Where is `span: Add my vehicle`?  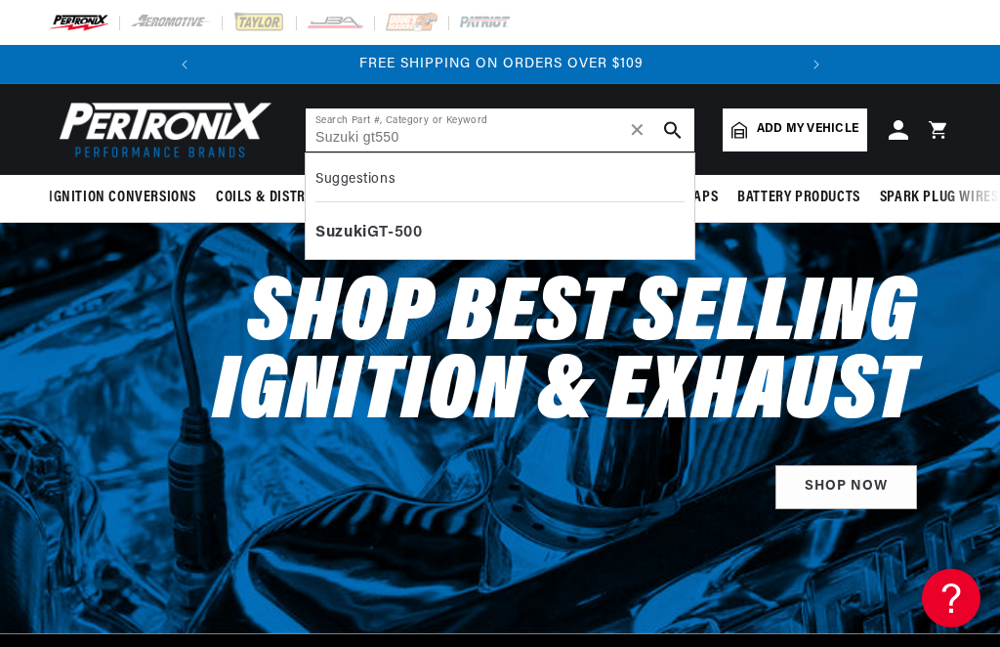
span: Add my vehicle is located at coordinates (808, 129).